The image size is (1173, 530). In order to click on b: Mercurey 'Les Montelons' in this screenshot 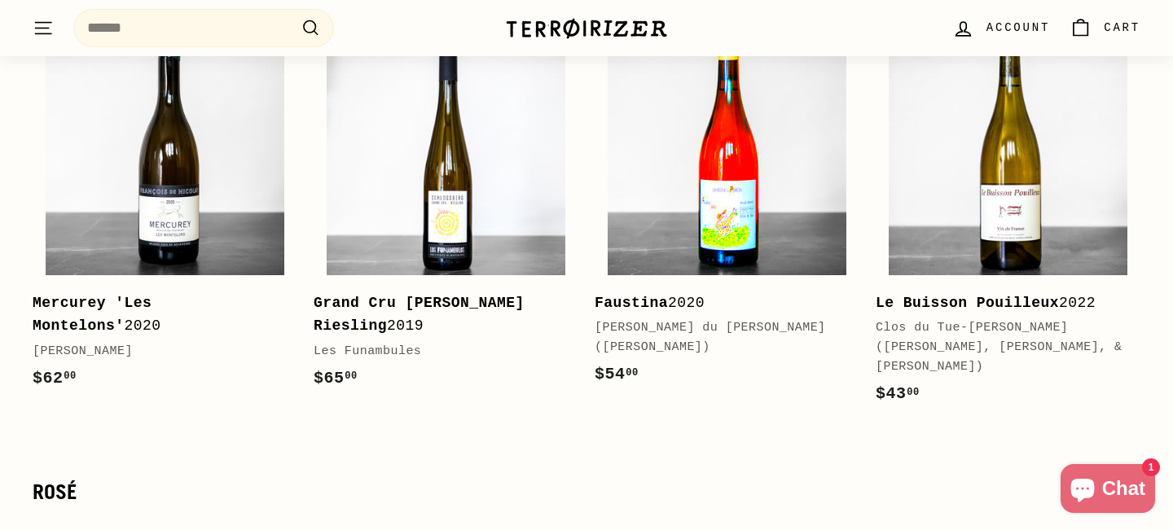, I will do `click(92, 314)`.